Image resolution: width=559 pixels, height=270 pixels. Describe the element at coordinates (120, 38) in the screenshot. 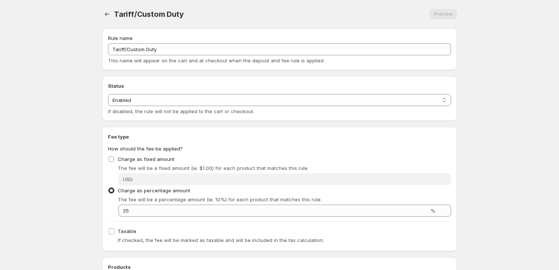

I see `span: Rule name` at that location.